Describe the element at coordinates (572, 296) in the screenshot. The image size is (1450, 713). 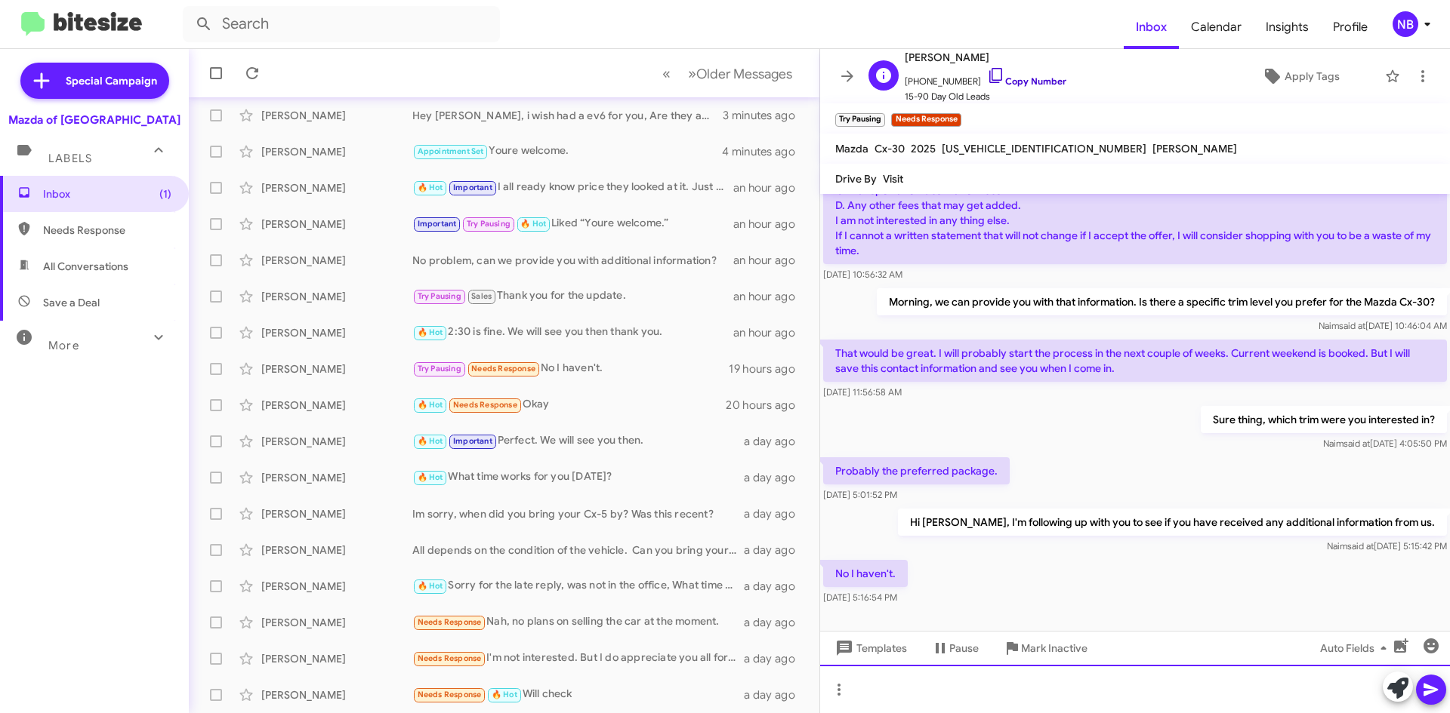
I see `div: Thank you for the update.` at that location.